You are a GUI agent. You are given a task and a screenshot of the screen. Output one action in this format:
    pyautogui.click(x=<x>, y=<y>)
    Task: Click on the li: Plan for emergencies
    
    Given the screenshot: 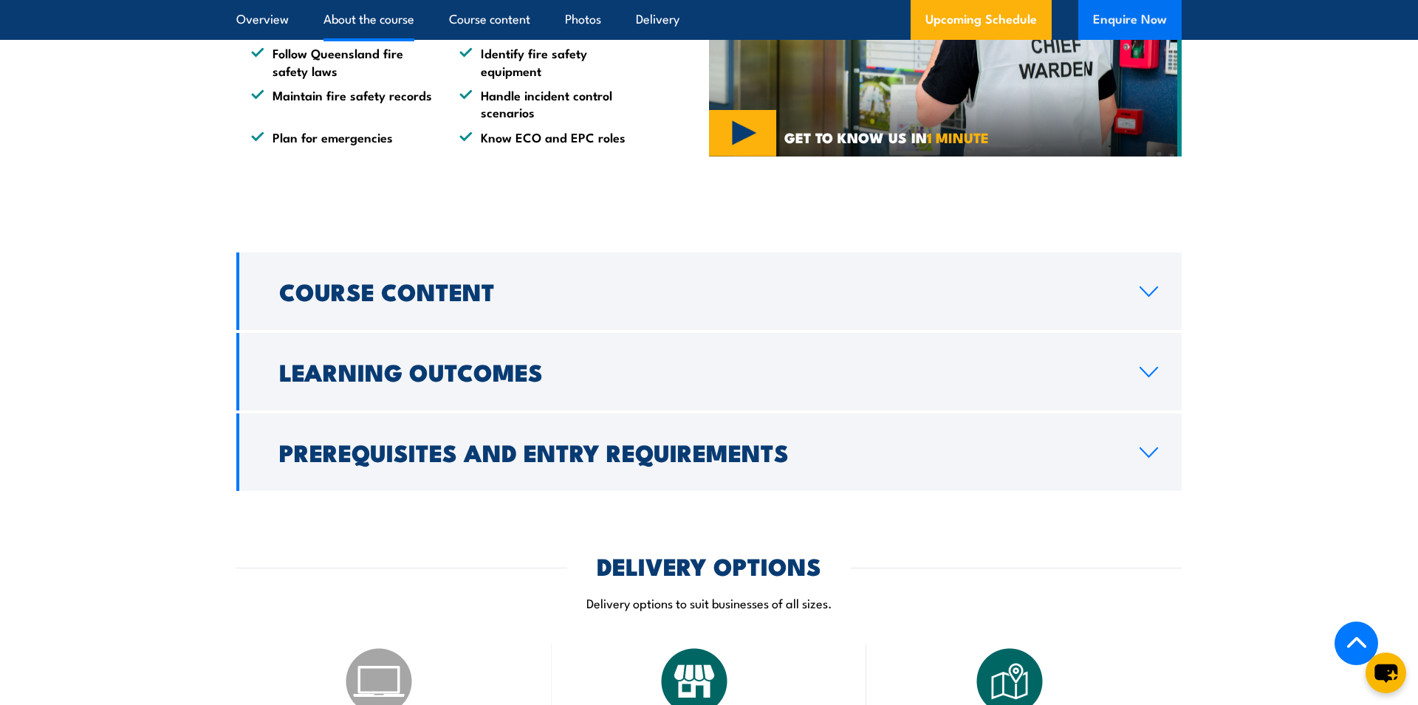 What is the action you would take?
    pyautogui.click(x=342, y=137)
    